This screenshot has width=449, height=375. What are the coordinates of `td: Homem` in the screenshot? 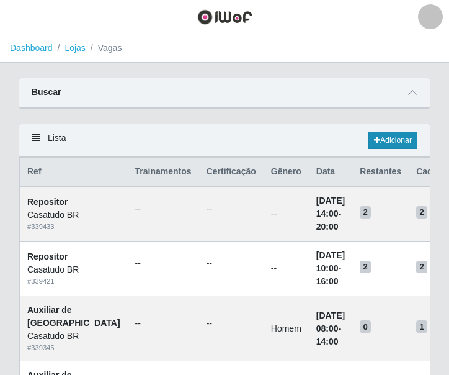 It's located at (286, 328).